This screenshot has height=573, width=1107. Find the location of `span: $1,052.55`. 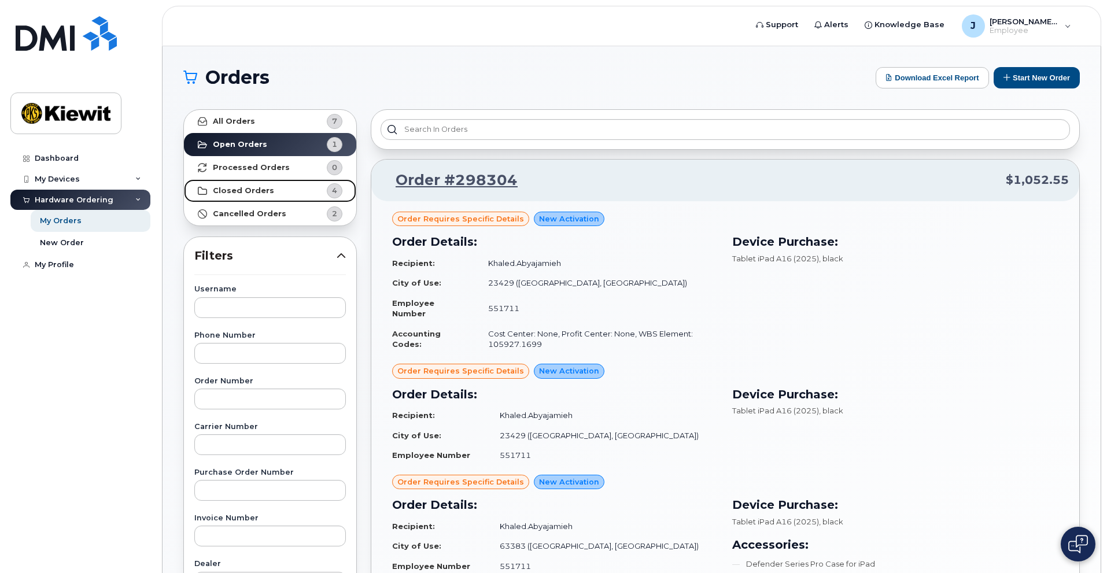

span: $1,052.55 is located at coordinates (1037, 180).